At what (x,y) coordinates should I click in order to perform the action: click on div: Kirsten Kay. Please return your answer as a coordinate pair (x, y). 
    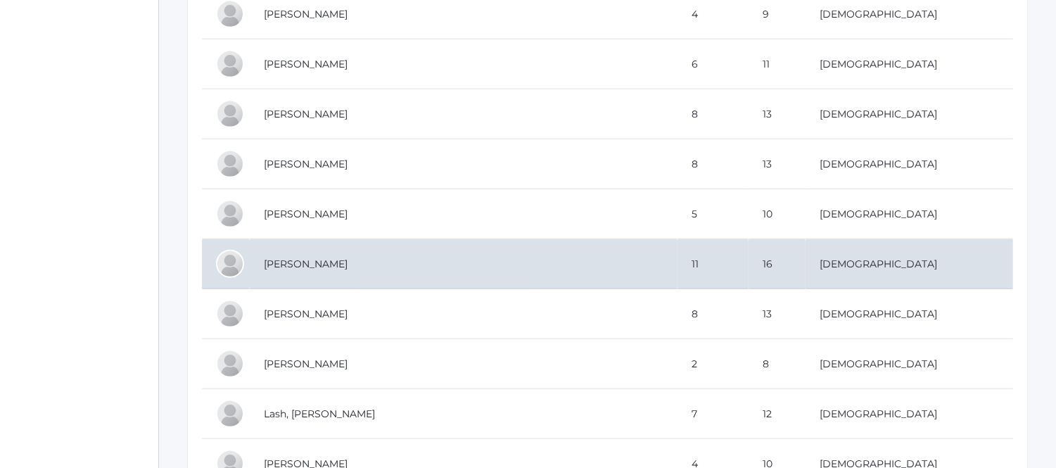
    Looking at the image, I should click on (230, 264).